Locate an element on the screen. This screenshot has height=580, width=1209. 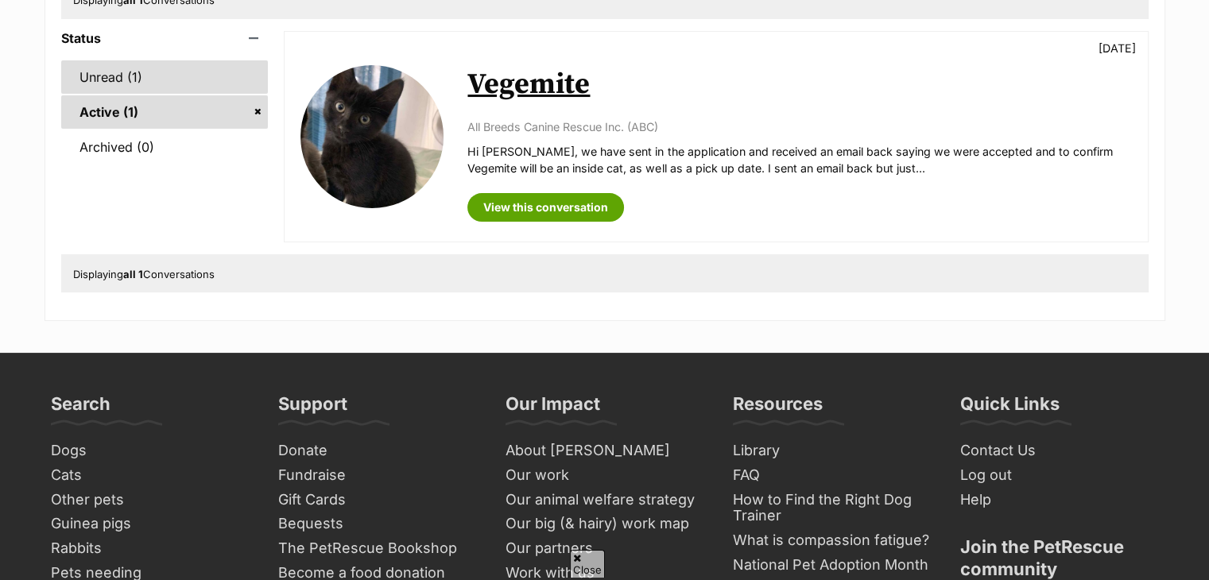
h3: Support is located at coordinates (313, 409).